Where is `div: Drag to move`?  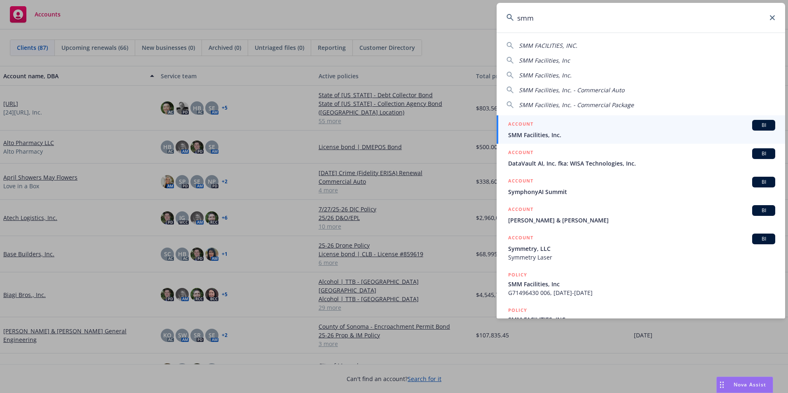
div: Drag to move is located at coordinates (722, 385).